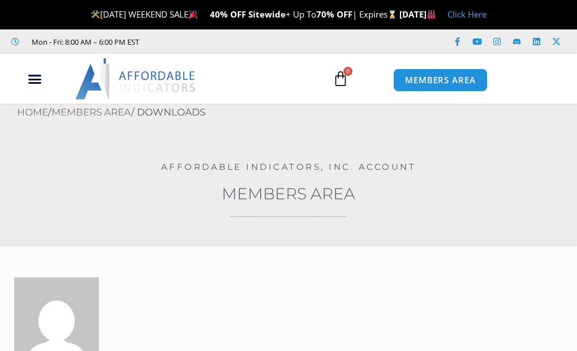 This screenshot has height=351, width=577. Describe the element at coordinates (467, 14) in the screenshot. I see `a: Click Here` at that location.